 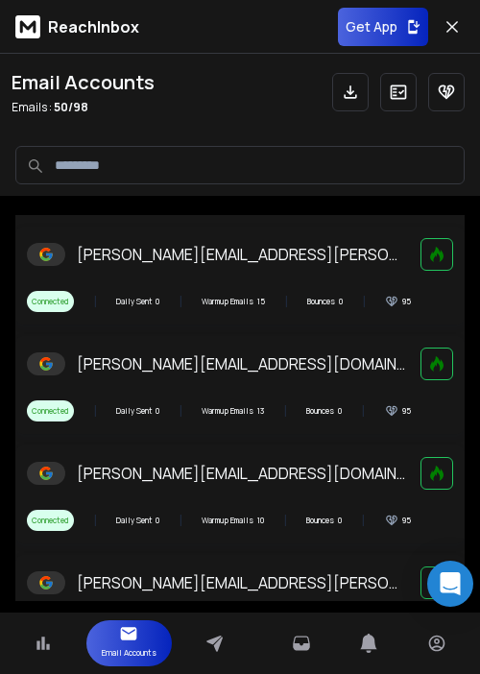 What do you see at coordinates (71, 107) in the screenshot?
I see `span: 50 / 98` at bounding box center [71, 107].